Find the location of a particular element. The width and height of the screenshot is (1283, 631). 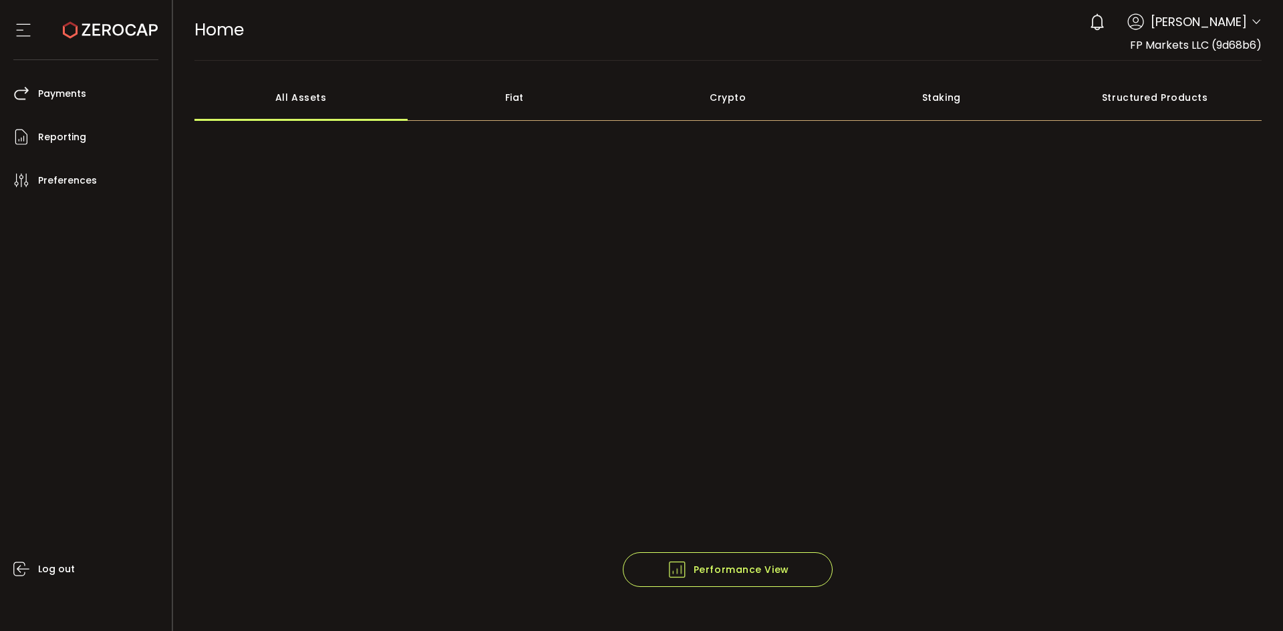

div: Structured Products is located at coordinates (1155, 98).